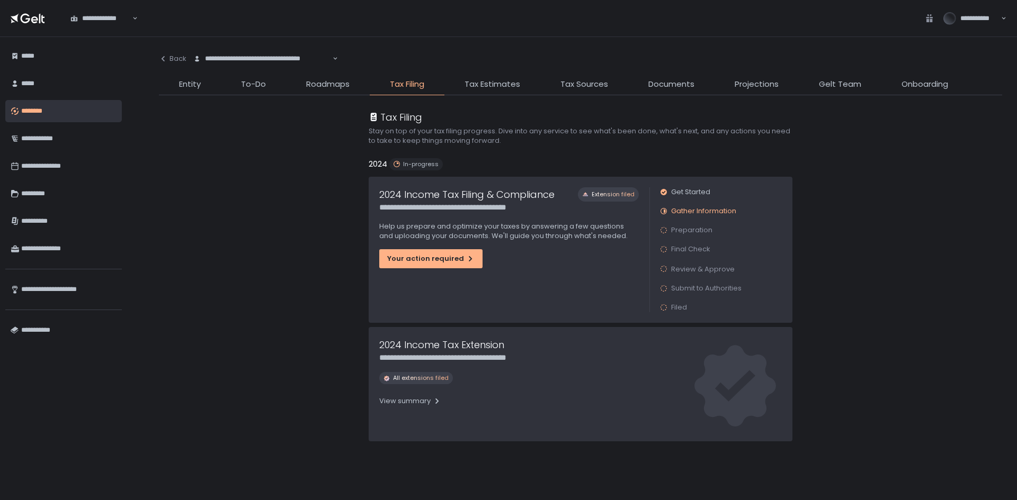 Image resolution: width=1017 pixels, height=500 pixels. I want to click on span: Entity, so click(190, 84).